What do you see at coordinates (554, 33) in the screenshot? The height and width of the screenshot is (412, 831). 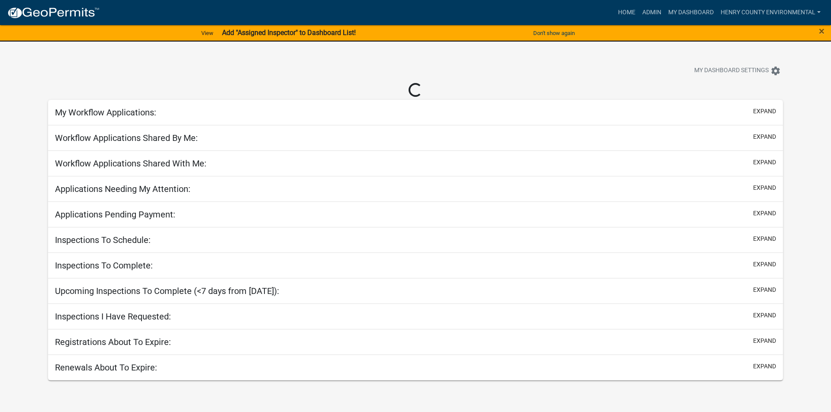 I see `button: Don't show again` at bounding box center [554, 33].